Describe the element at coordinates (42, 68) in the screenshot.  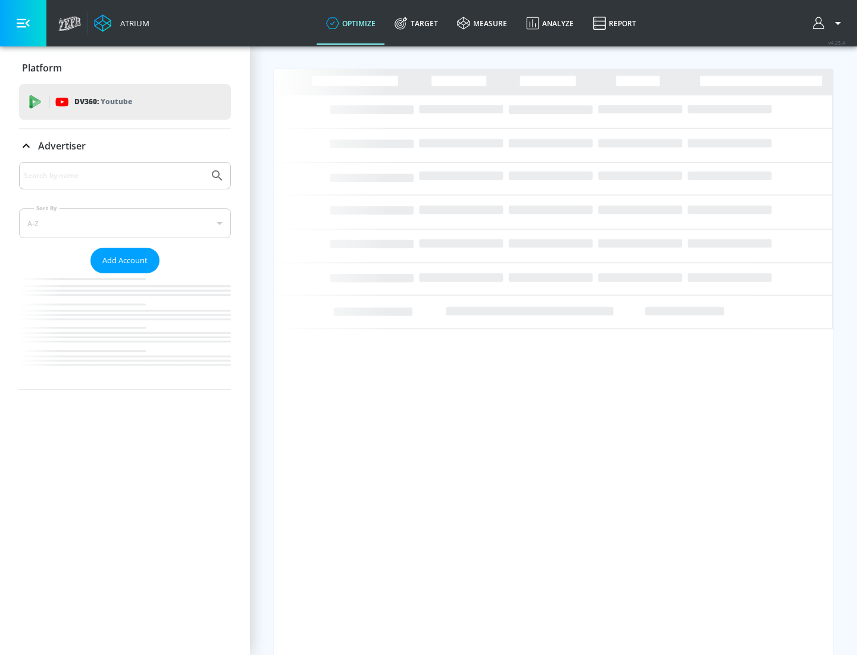
I see `p: Platform` at that location.